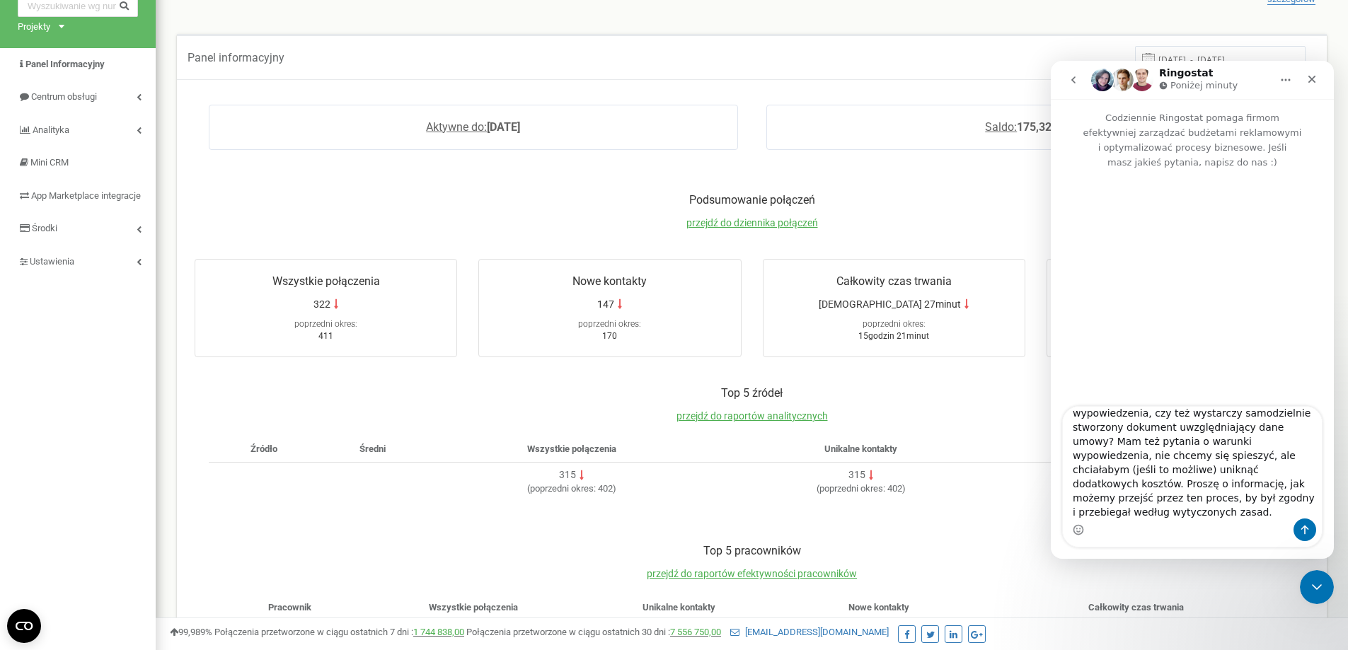 The height and width of the screenshot is (650, 1348). I want to click on span: Aktywne do:, so click(456, 127).